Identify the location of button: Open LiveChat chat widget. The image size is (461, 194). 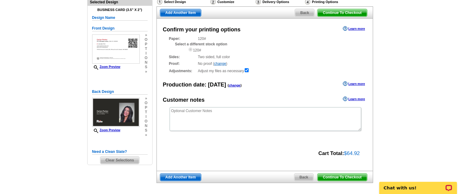
(74, 13).